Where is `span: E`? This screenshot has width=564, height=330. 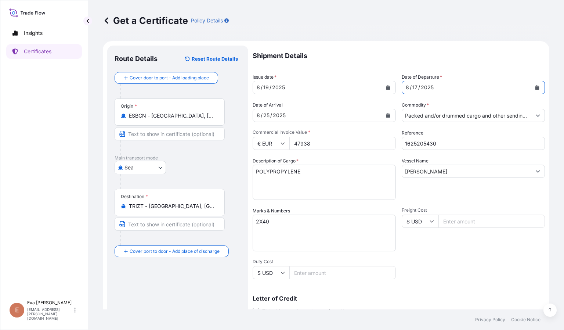 span: E is located at coordinates (17, 310).